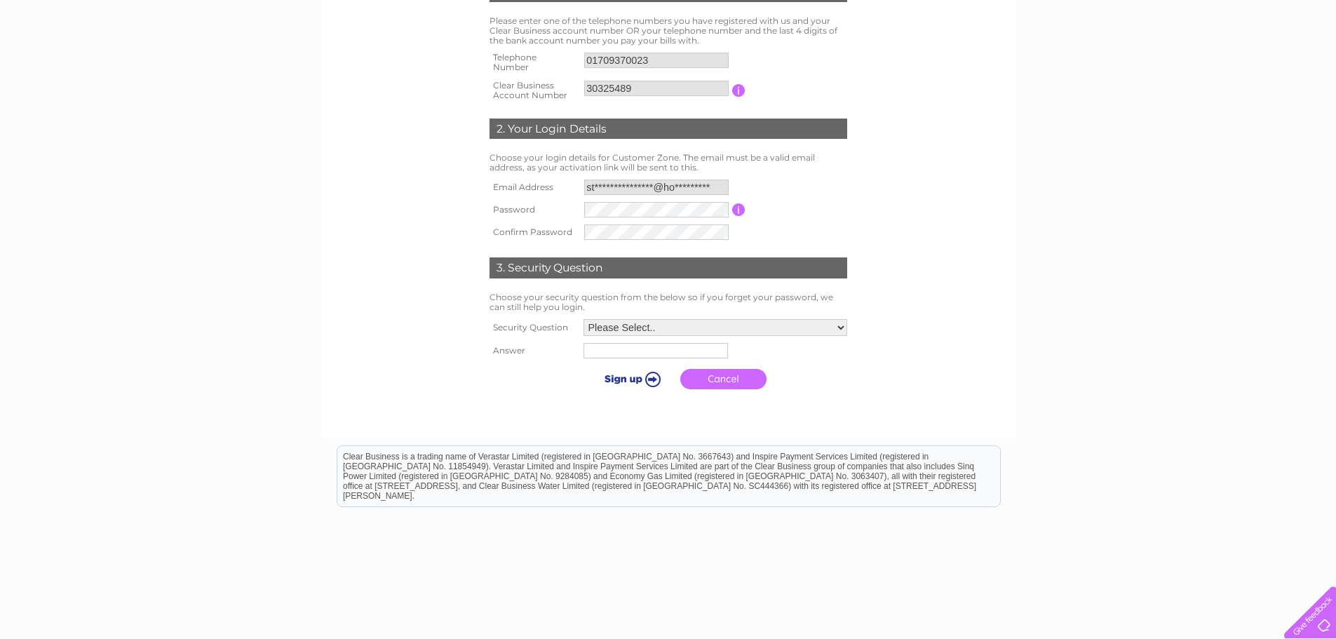 The width and height of the screenshot is (1336, 639). Describe the element at coordinates (1274, 65) in the screenshot. I see `a: Blog` at that location.